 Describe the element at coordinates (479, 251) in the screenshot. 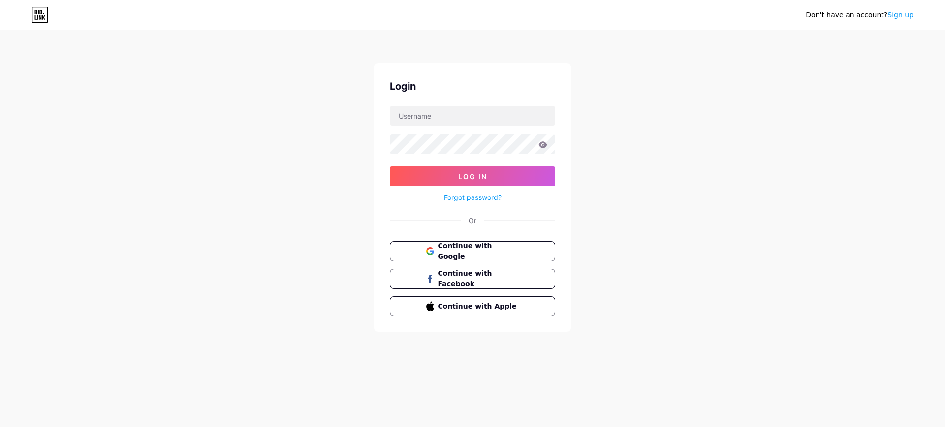

I see `span: Continue with Google` at that location.